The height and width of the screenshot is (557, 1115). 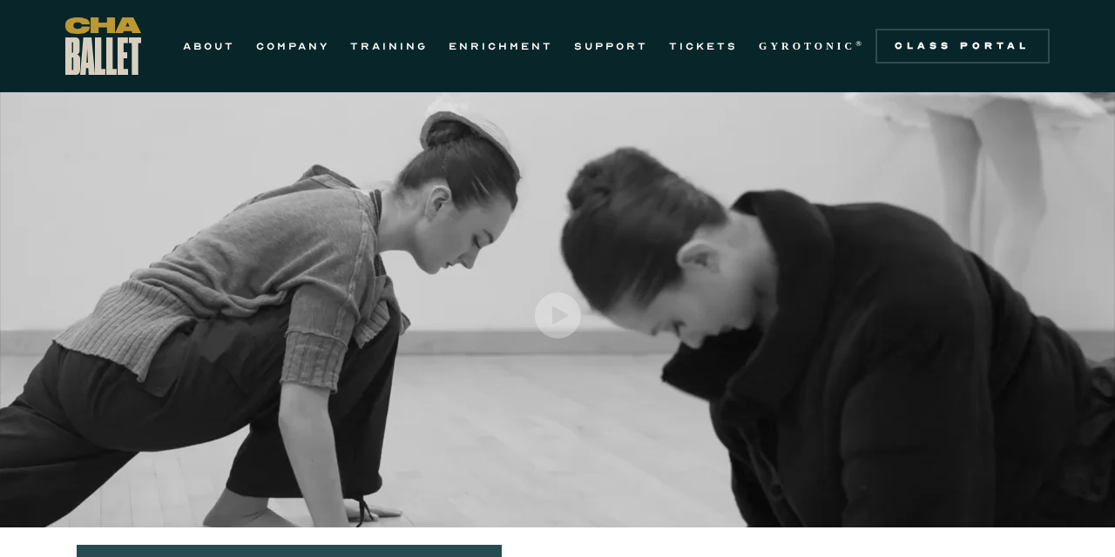 What do you see at coordinates (103, 46) in the screenshot?
I see `a: home` at bounding box center [103, 46].